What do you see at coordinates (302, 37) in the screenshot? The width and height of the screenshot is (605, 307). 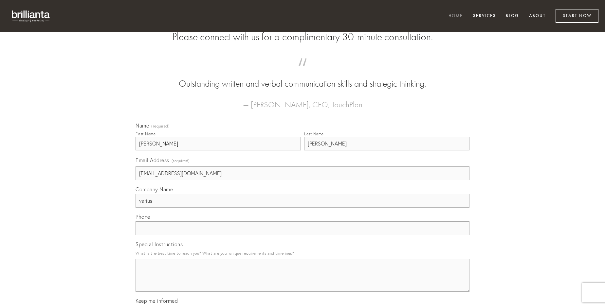 I see `h2: Please connect with us for a complimentary 30-minute consultation.` at bounding box center [302, 37].